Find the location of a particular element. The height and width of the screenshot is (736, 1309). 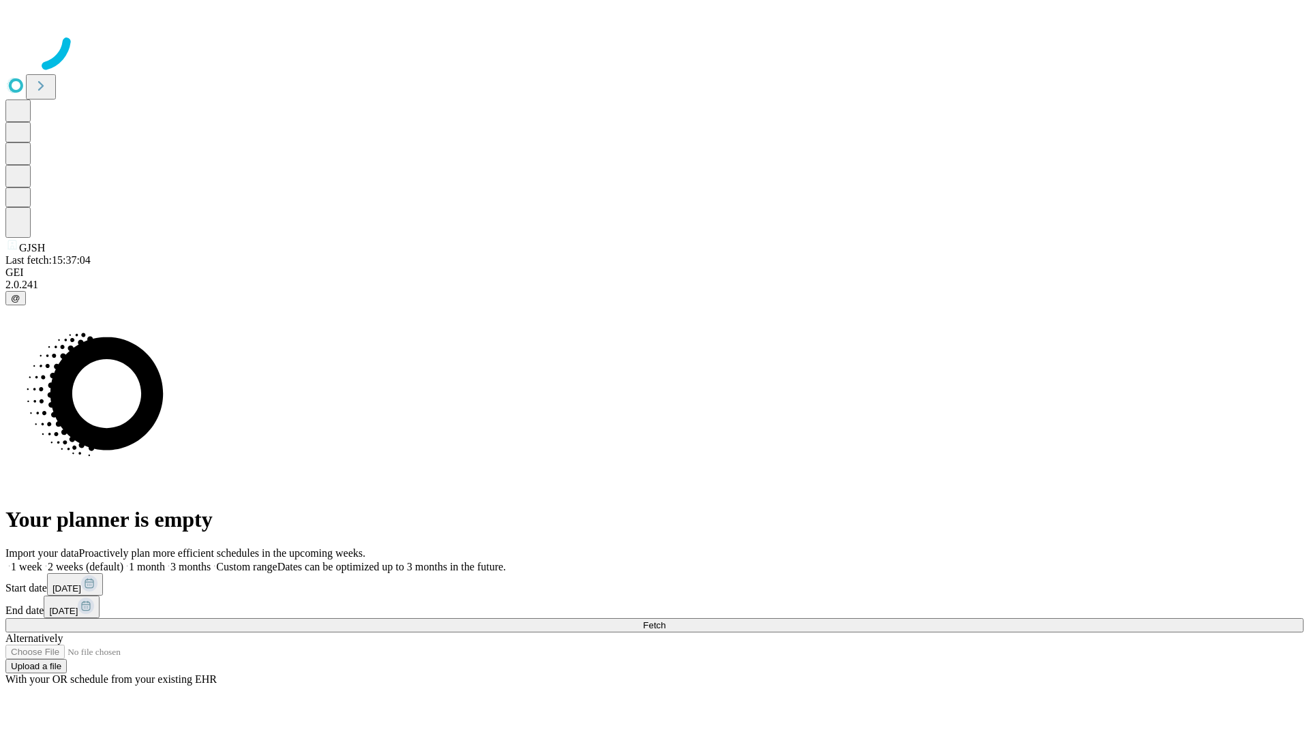

div: Start date is located at coordinates (654, 584).